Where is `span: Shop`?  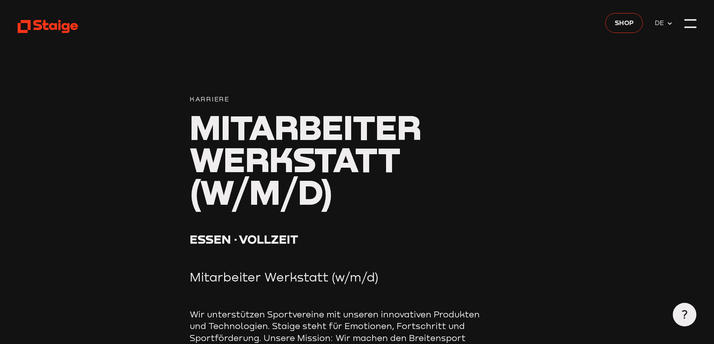
span: Shop is located at coordinates (624, 22).